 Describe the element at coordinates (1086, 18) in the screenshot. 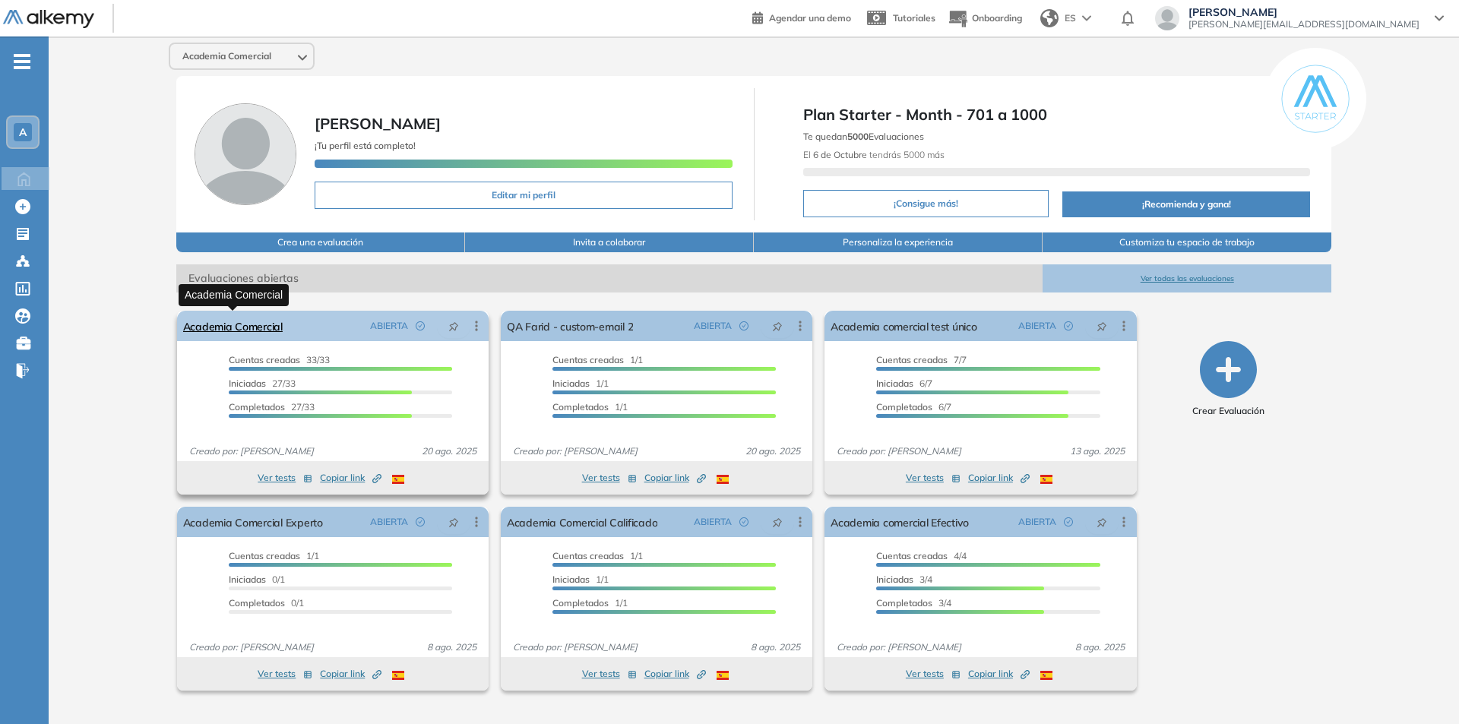

I see `img: arrow` at that location.